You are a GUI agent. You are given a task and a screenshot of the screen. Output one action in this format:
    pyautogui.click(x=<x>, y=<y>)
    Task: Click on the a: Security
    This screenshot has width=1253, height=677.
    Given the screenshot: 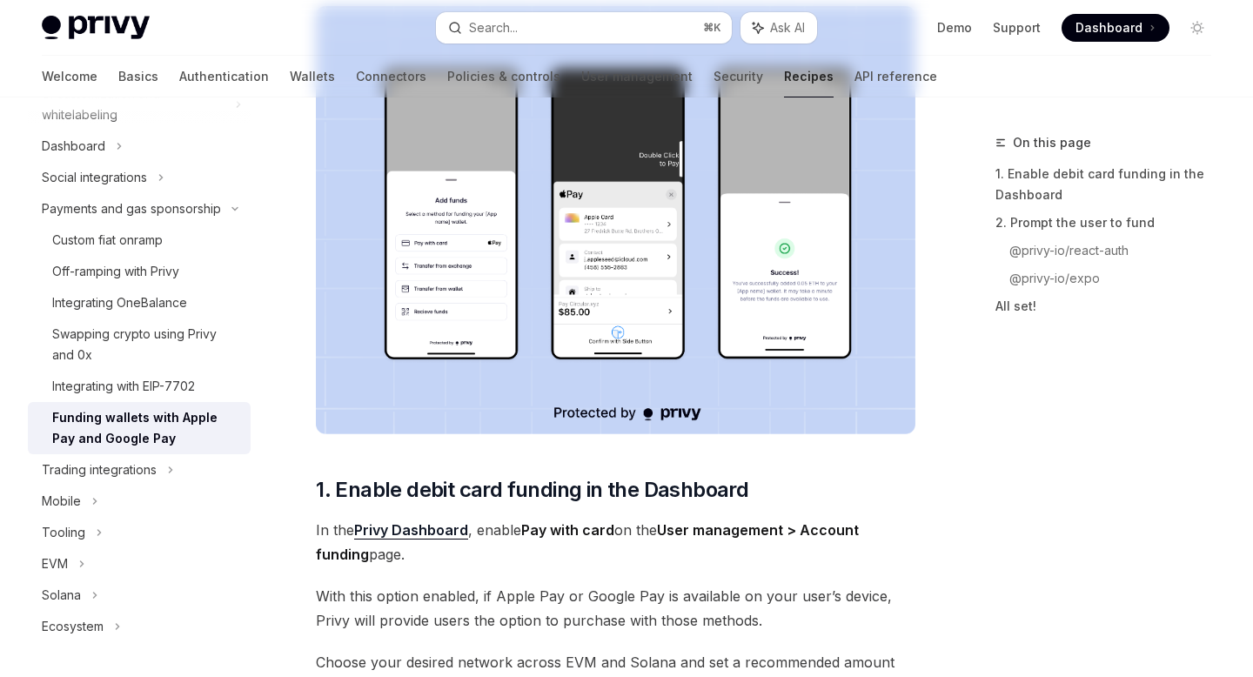 What is the action you would take?
    pyautogui.click(x=738, y=77)
    